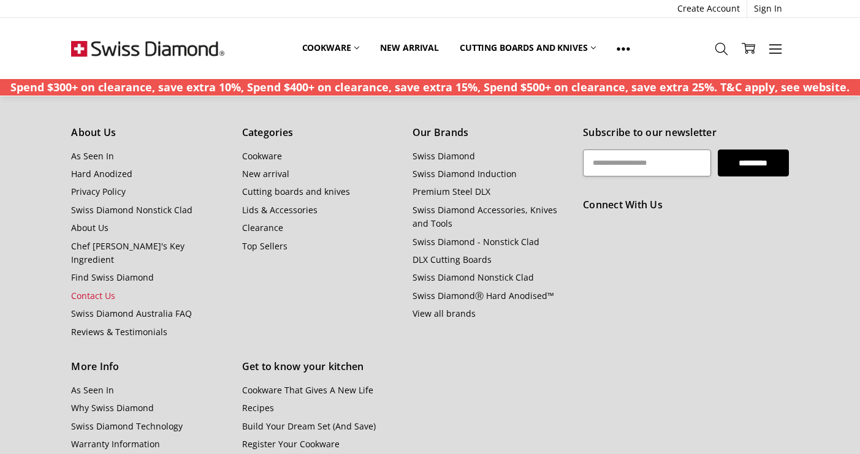  Describe the element at coordinates (476, 241) in the screenshot. I see `a: Swiss Diamond - Nonstick Clad` at that location.